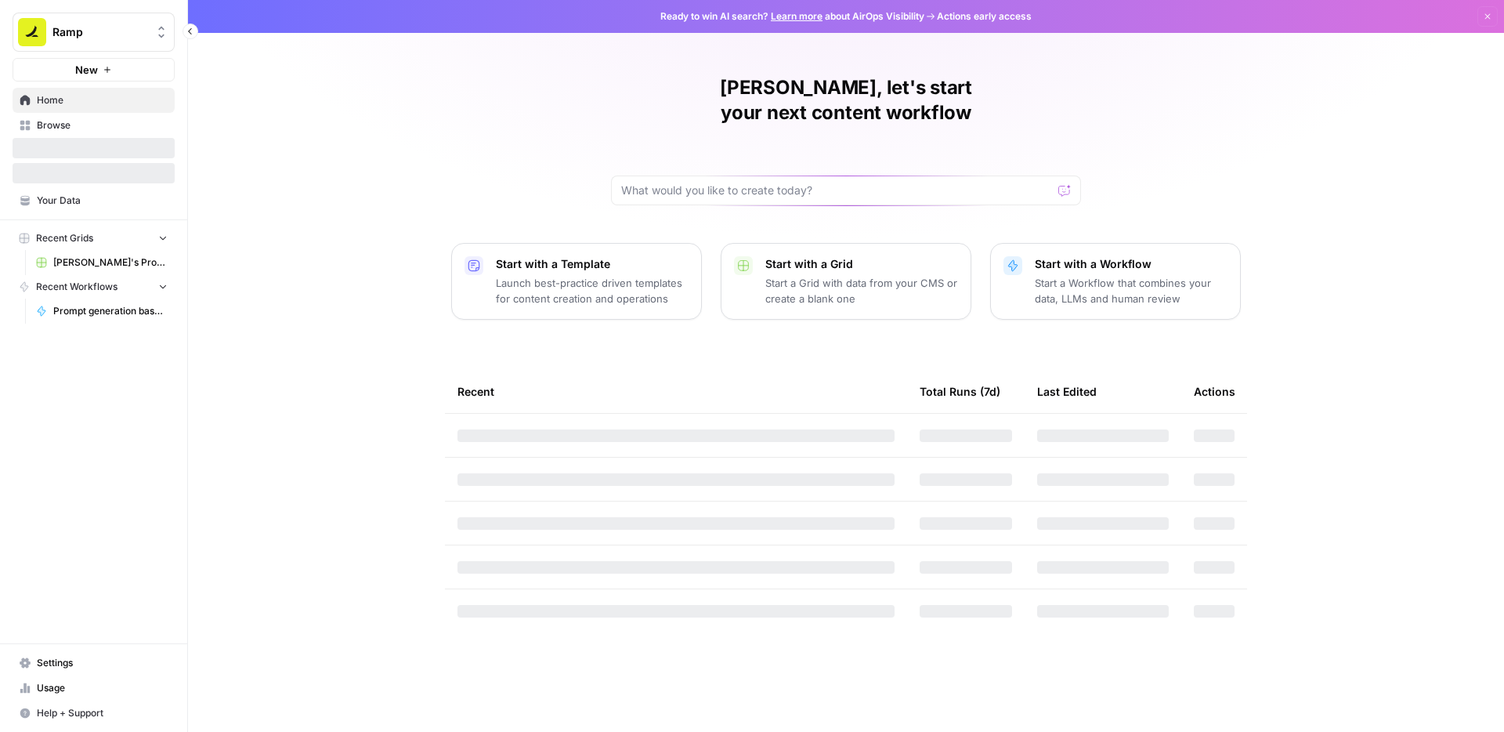  Describe the element at coordinates (960, 391) in the screenshot. I see `div: Total Runs (7d)` at that location.